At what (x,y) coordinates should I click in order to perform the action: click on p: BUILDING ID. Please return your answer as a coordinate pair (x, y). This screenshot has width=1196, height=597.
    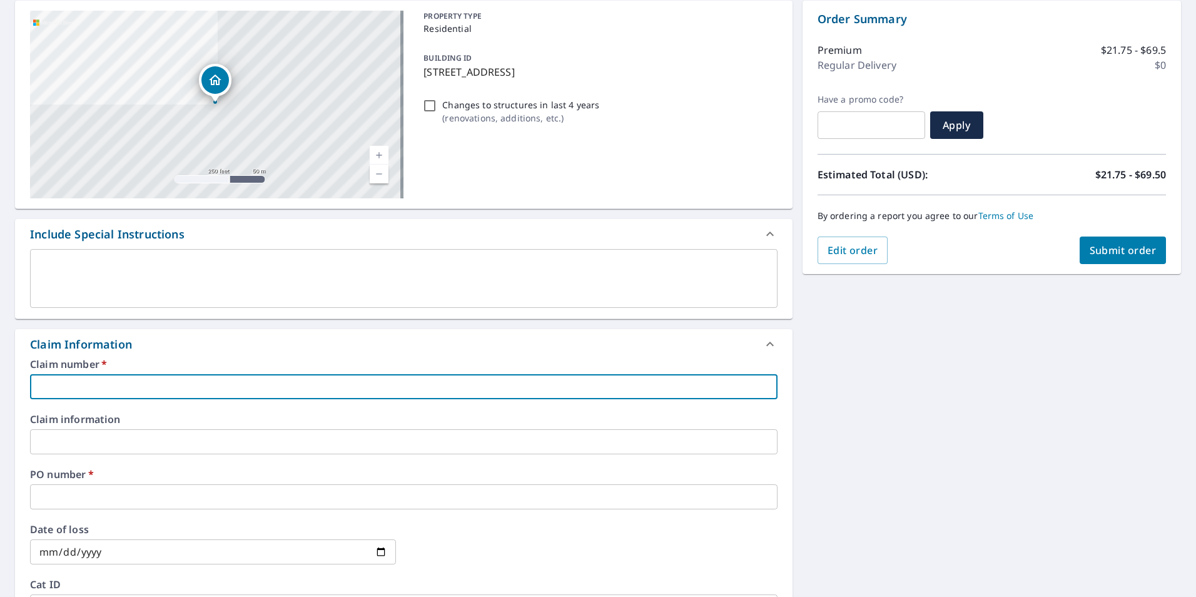
    Looking at the image, I should click on (447, 58).